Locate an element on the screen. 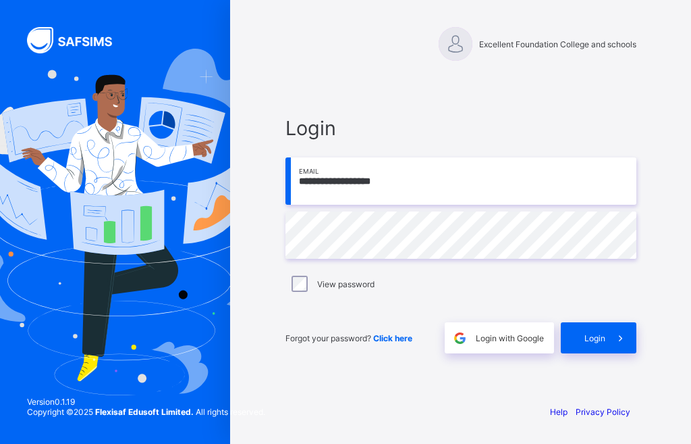 This screenshot has width=691, height=444. span: Excellent Foundation College and schools is located at coordinates (558, 44).